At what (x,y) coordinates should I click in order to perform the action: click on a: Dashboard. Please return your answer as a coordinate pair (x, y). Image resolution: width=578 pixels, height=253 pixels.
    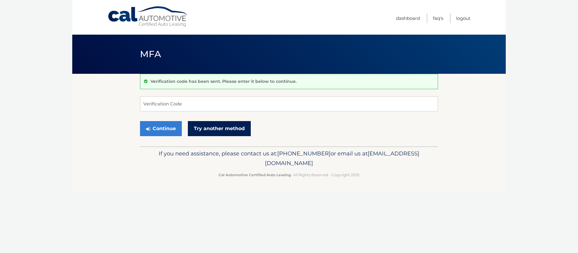
    Looking at the image, I should click on (408, 18).